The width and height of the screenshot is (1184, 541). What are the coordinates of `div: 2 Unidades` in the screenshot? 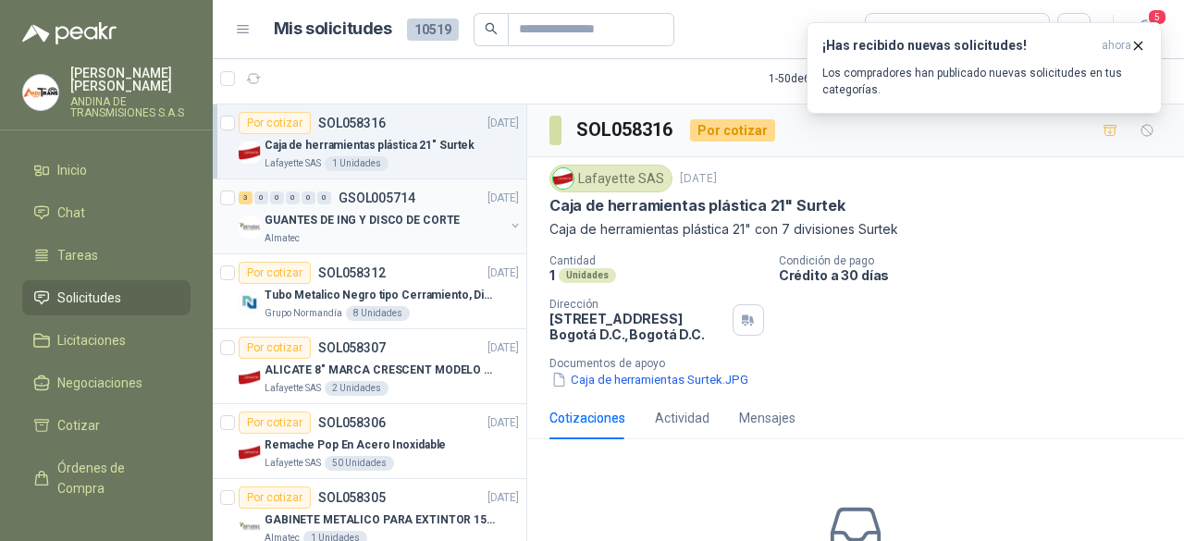 It's located at (356, 389).